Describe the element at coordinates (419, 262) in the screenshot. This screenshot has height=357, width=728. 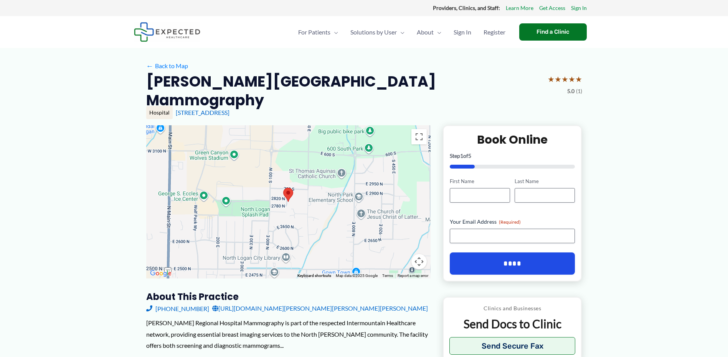
I see `button: Map camera controls` at that location.